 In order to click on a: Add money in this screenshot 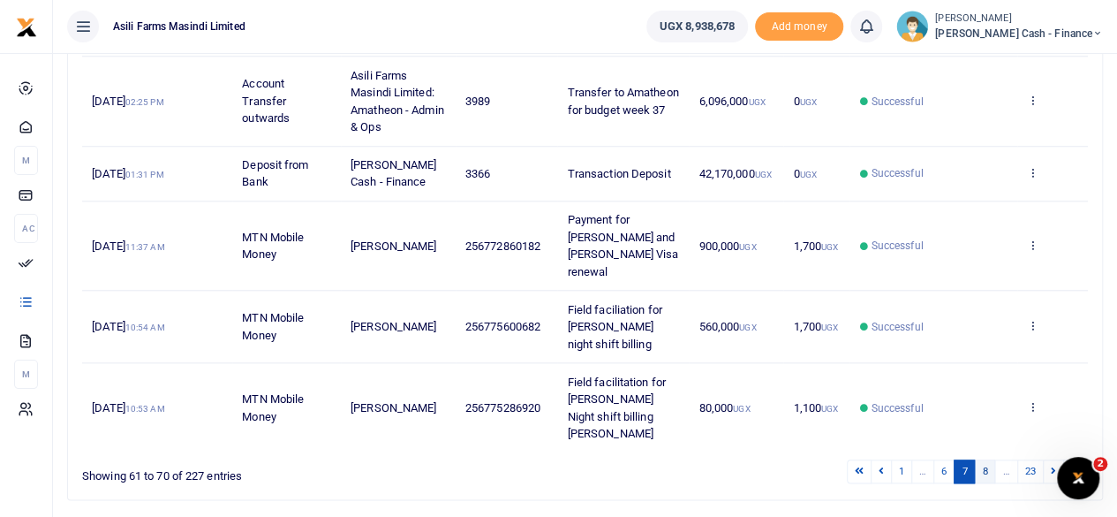, I will do `click(799, 25)`.